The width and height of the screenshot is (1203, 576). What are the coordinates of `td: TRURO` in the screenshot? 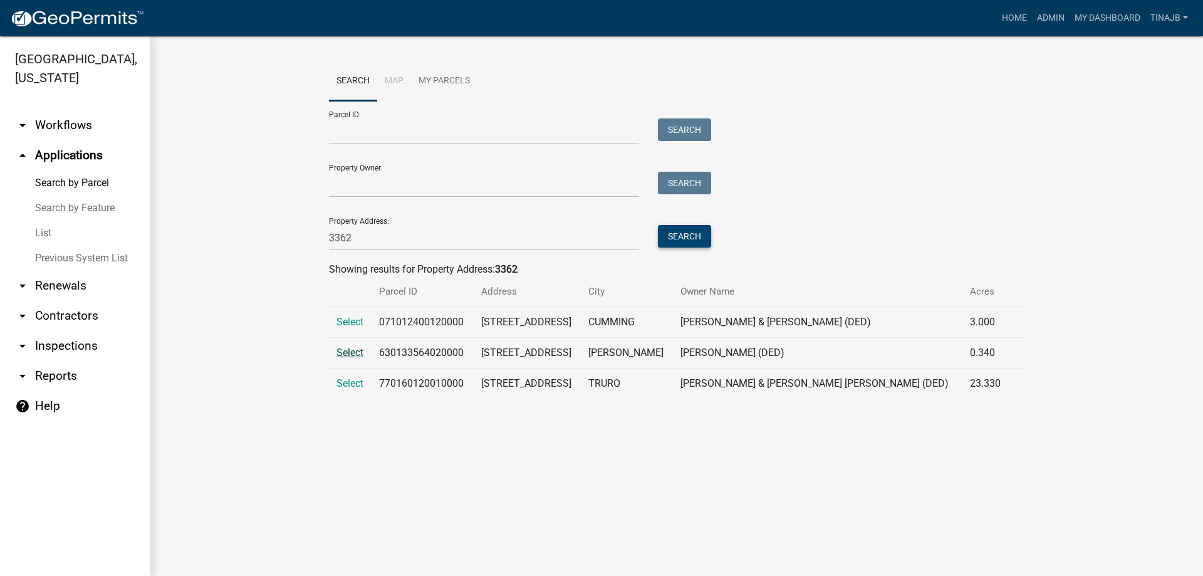 It's located at (626, 383).